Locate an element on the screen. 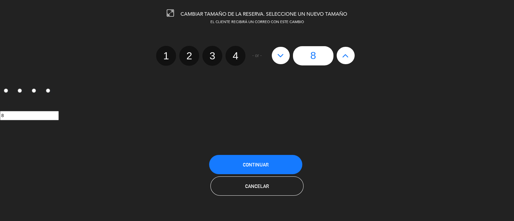 The image size is (514, 221). span: Continuar is located at coordinates (256, 165).